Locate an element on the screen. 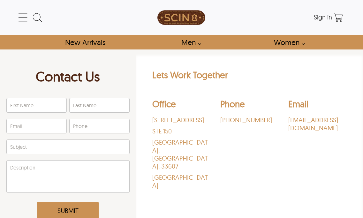  h1: Contact Us is located at coordinates (68, 78).